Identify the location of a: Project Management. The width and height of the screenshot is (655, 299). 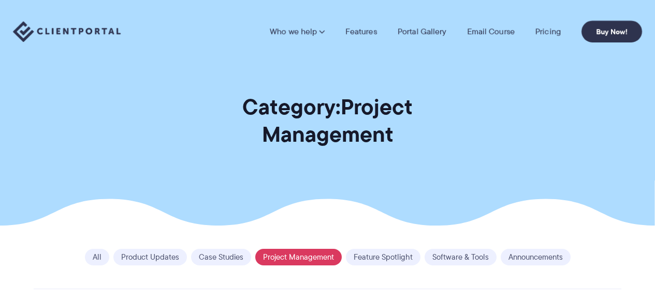
(298, 257).